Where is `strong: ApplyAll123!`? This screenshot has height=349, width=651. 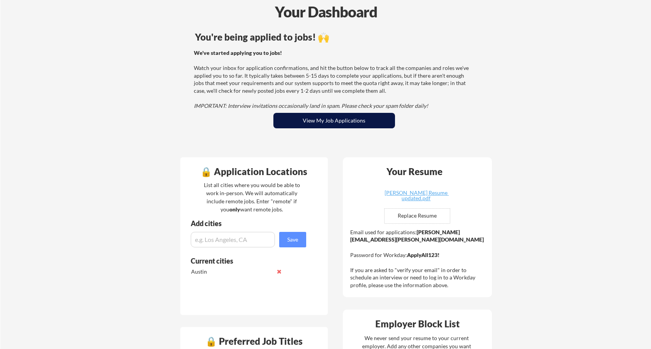 strong: ApplyAll123! is located at coordinates (423, 255).